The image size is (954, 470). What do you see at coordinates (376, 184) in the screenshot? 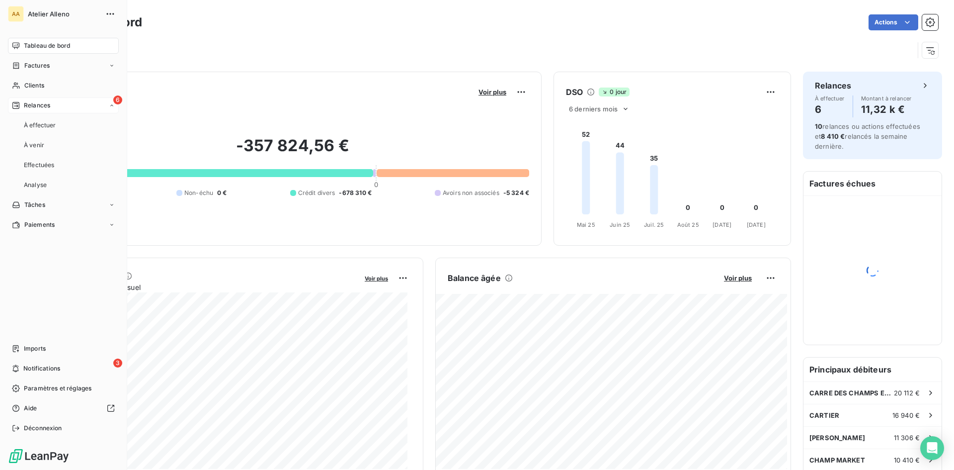
I see `span: 0` at bounding box center [376, 184].